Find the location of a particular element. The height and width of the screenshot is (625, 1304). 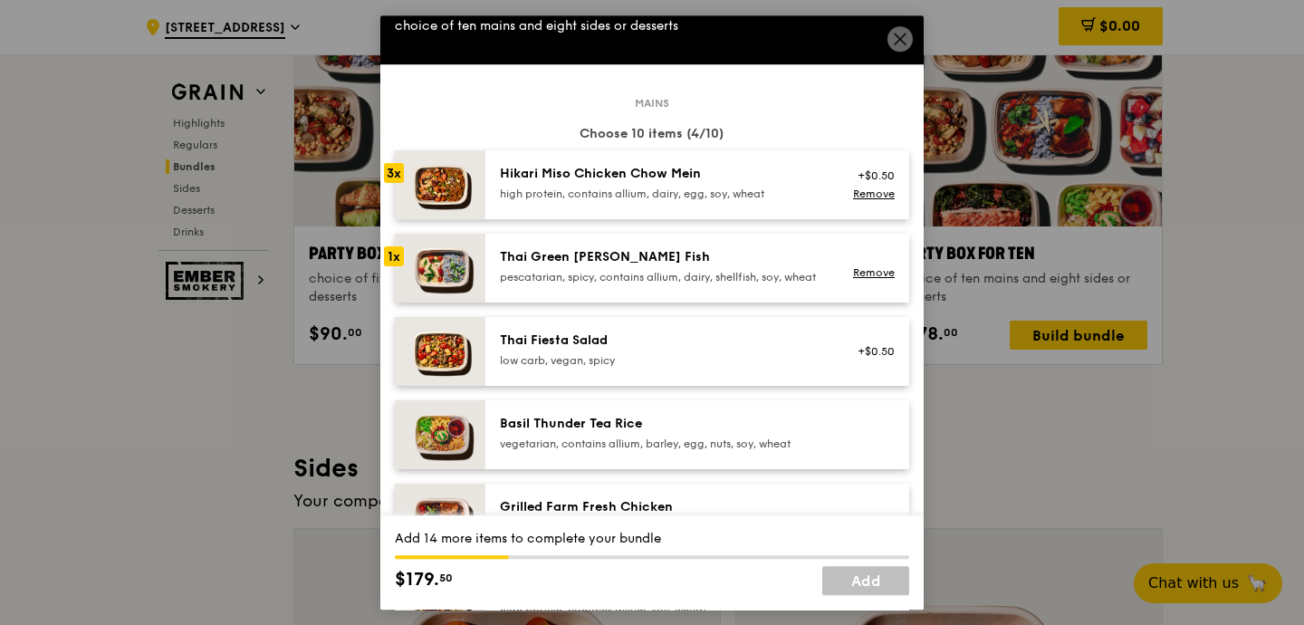

span: $179. is located at coordinates (416, 579).